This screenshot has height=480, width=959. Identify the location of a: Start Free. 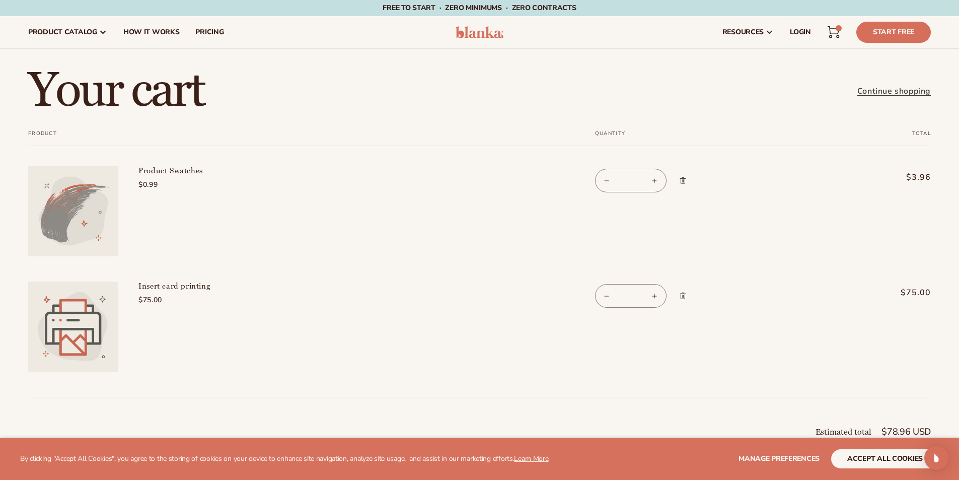
(893, 32).